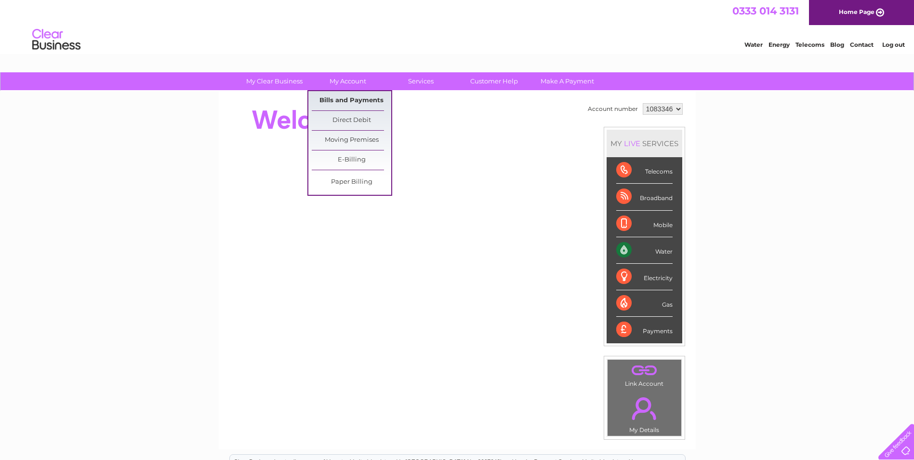  What do you see at coordinates (644, 143) in the screenshot?
I see `div: MY SERVICES` at bounding box center [644, 143].